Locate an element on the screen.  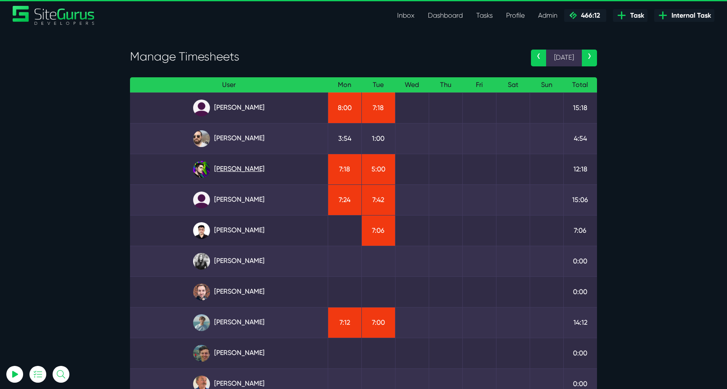
a: Internal Task is located at coordinates (684, 16).